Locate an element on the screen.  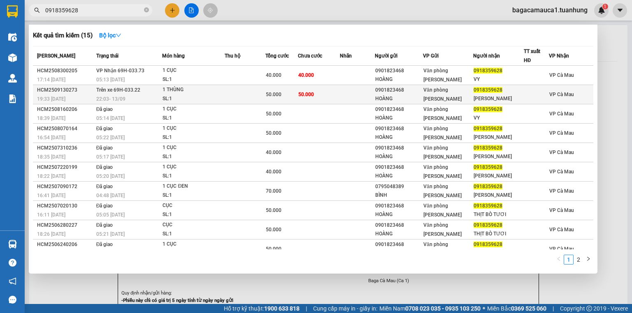
span: close-circle is located at coordinates (146, 10).